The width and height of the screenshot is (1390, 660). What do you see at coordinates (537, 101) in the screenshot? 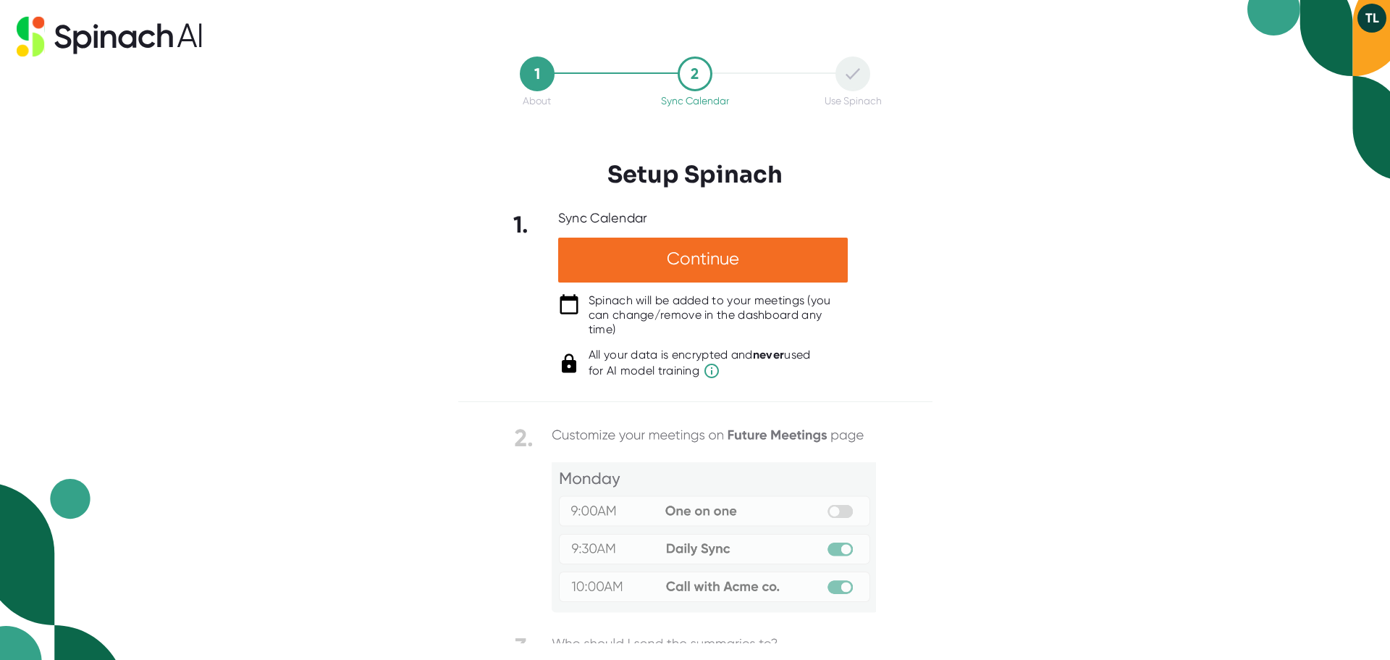
I see `div: About` at bounding box center [537, 101].